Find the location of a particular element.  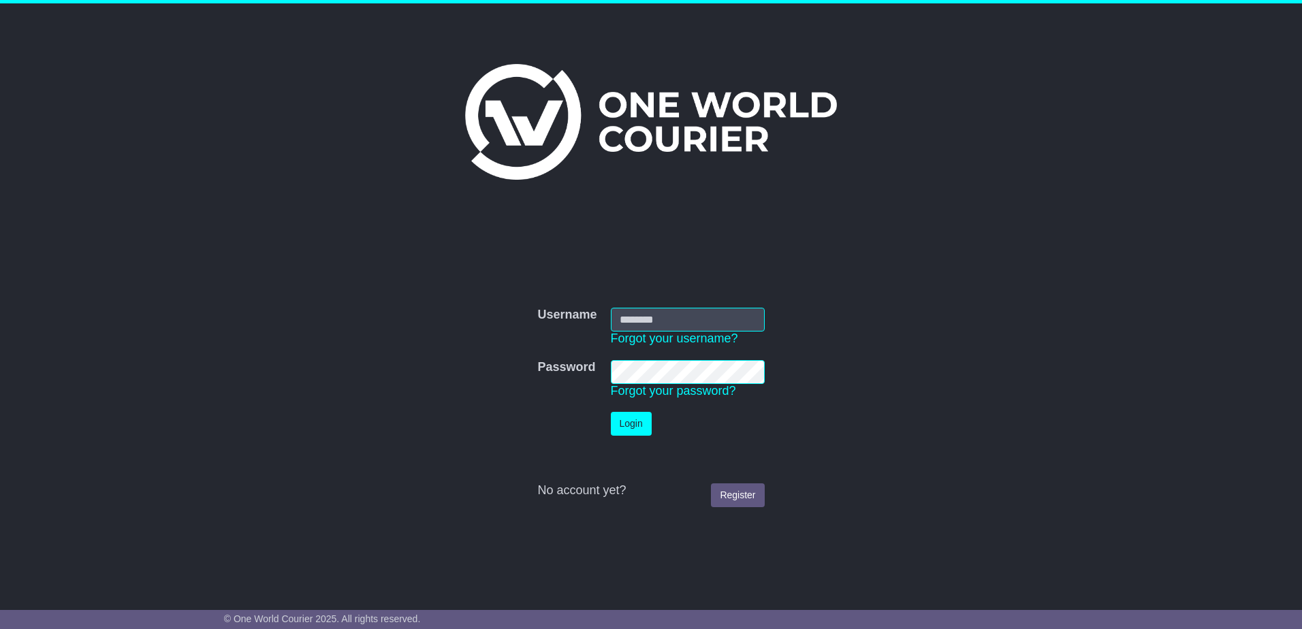

a: Forgot your username? is located at coordinates (674, 339).